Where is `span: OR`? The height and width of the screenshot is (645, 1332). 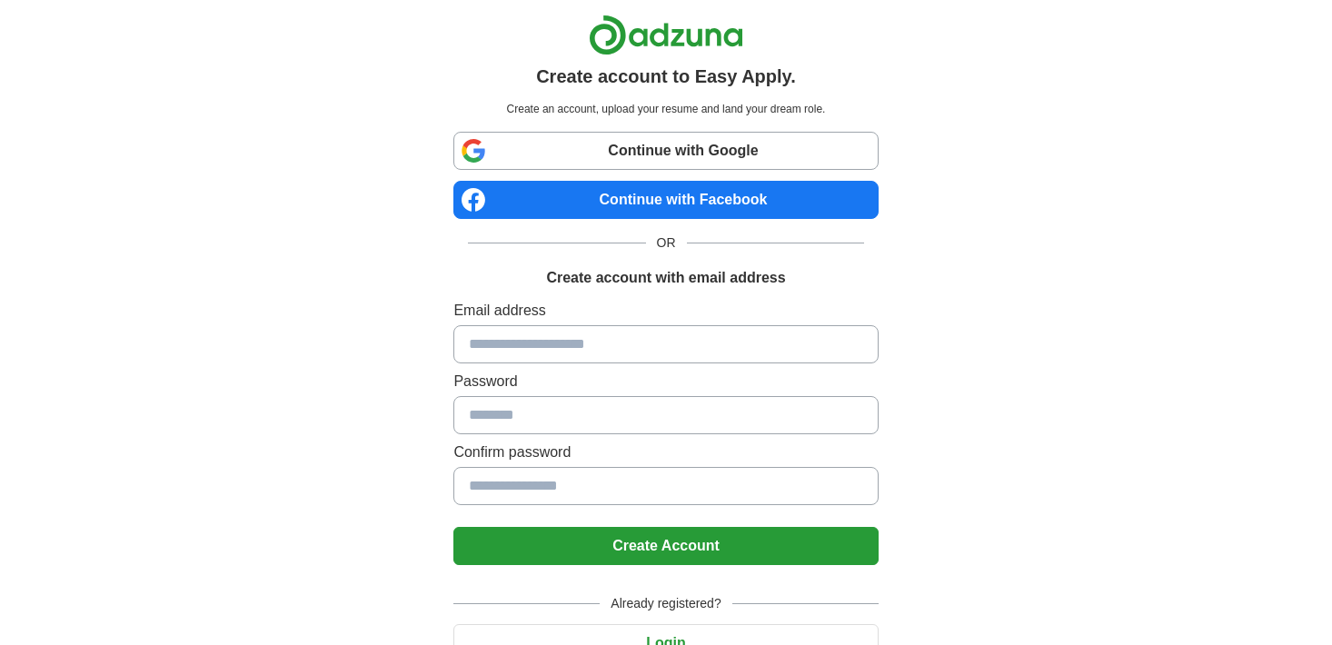
span: OR is located at coordinates (666, 243).